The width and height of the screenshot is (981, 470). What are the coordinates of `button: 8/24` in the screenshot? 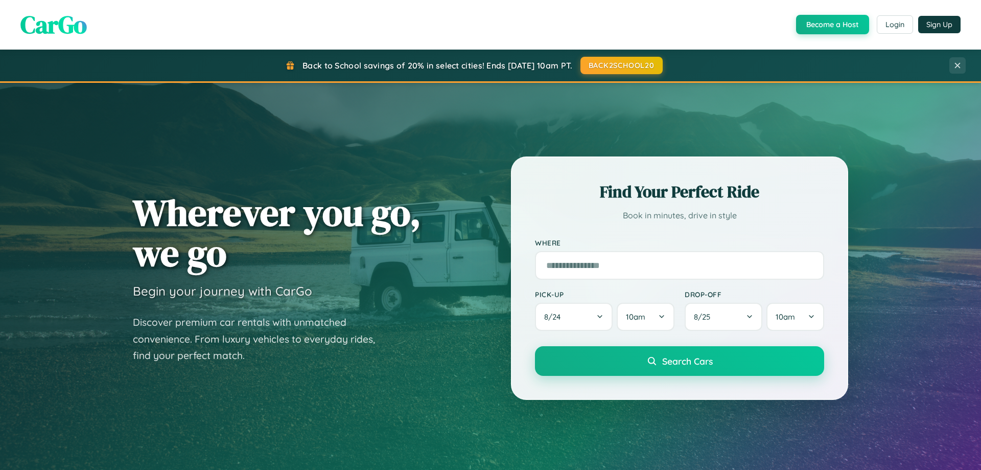 It's located at (574, 316).